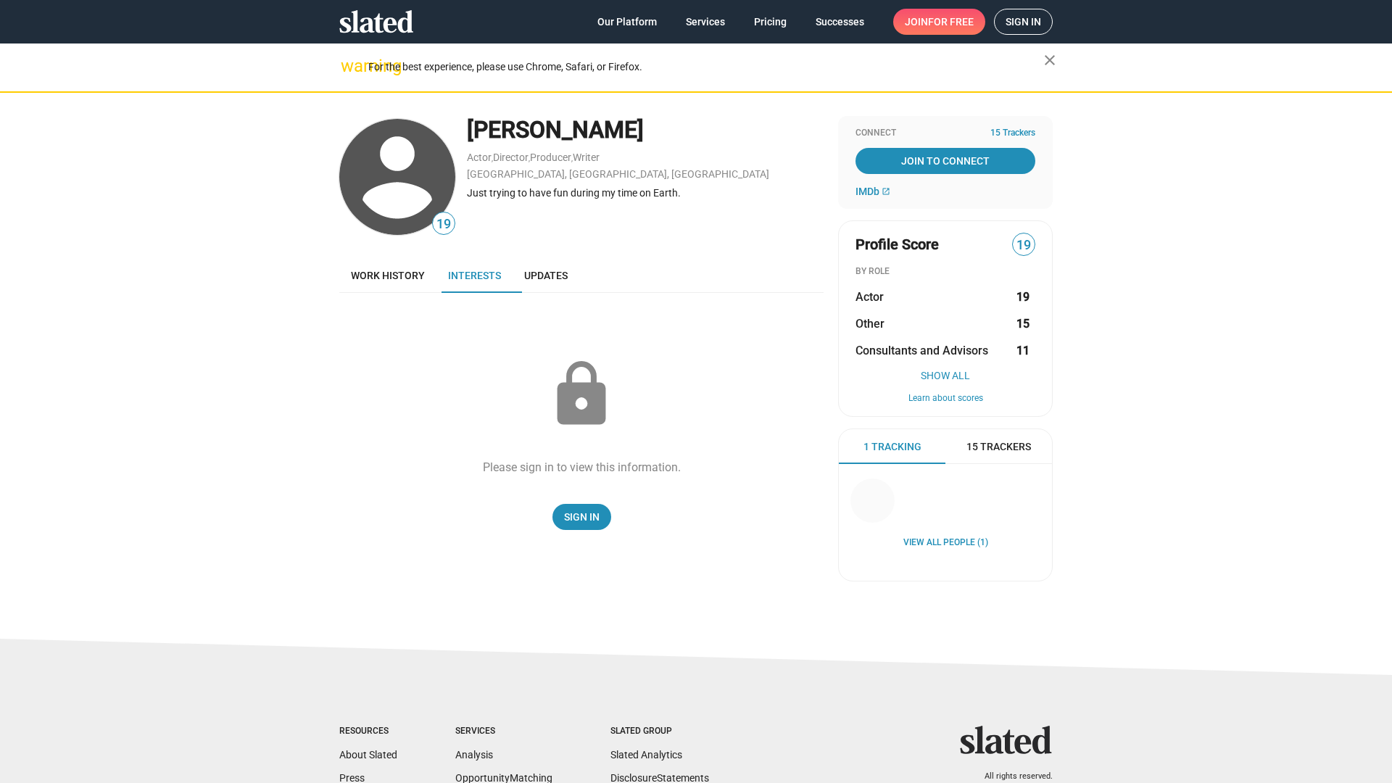 The height and width of the screenshot is (783, 1392). What do you see at coordinates (474, 755) in the screenshot?
I see `a: Analysis` at bounding box center [474, 755].